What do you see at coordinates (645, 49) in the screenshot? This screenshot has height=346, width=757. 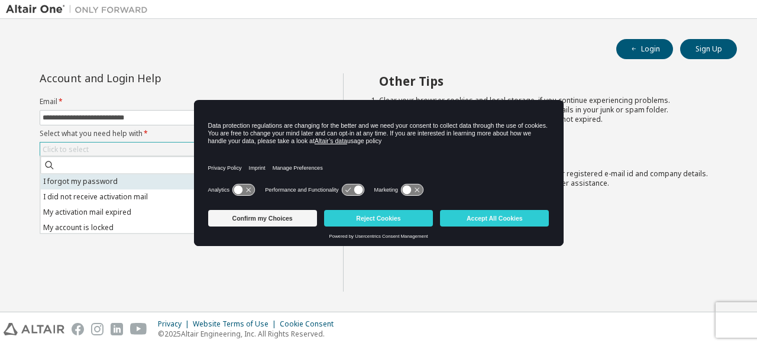 I see `button: Login` at bounding box center [645, 49].